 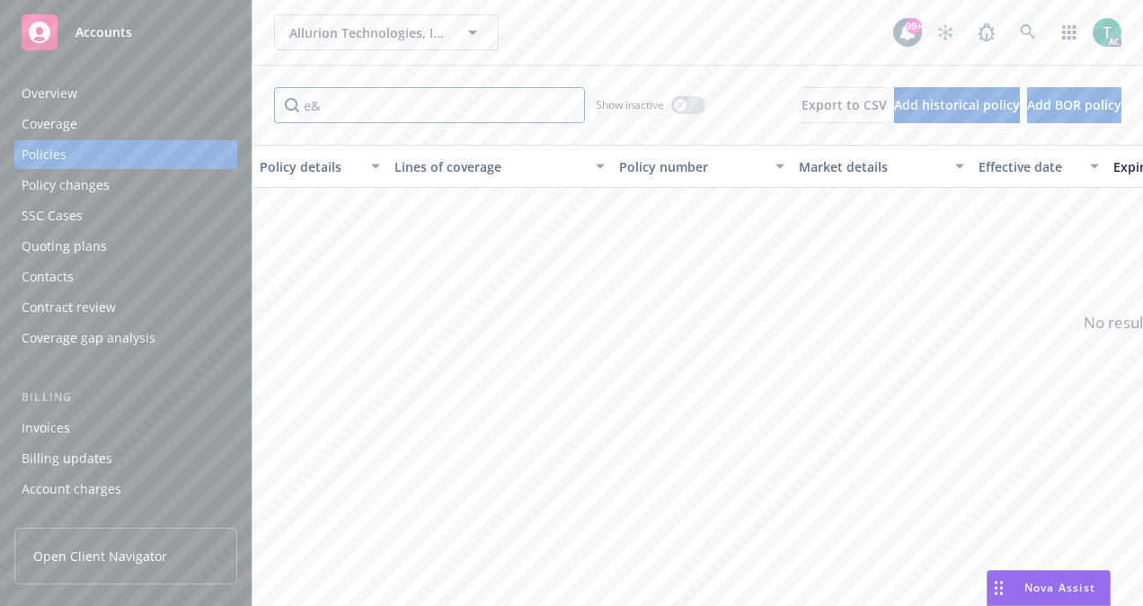 What do you see at coordinates (987, 32) in the screenshot?
I see `a: Report a Bug` at bounding box center [987, 32].